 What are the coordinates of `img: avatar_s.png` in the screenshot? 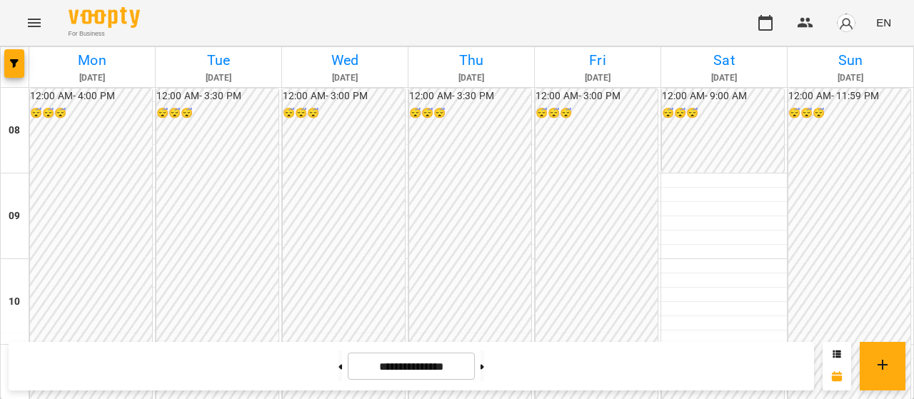 It's located at (846, 23).